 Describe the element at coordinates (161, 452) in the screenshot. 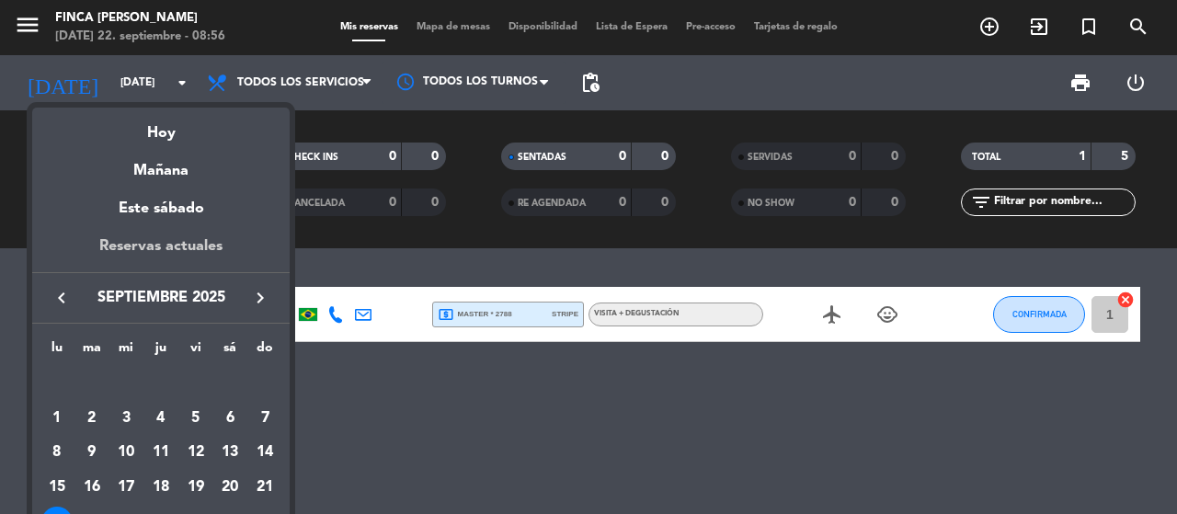

I see `td: 11 de septiembre de 2025` at that location.